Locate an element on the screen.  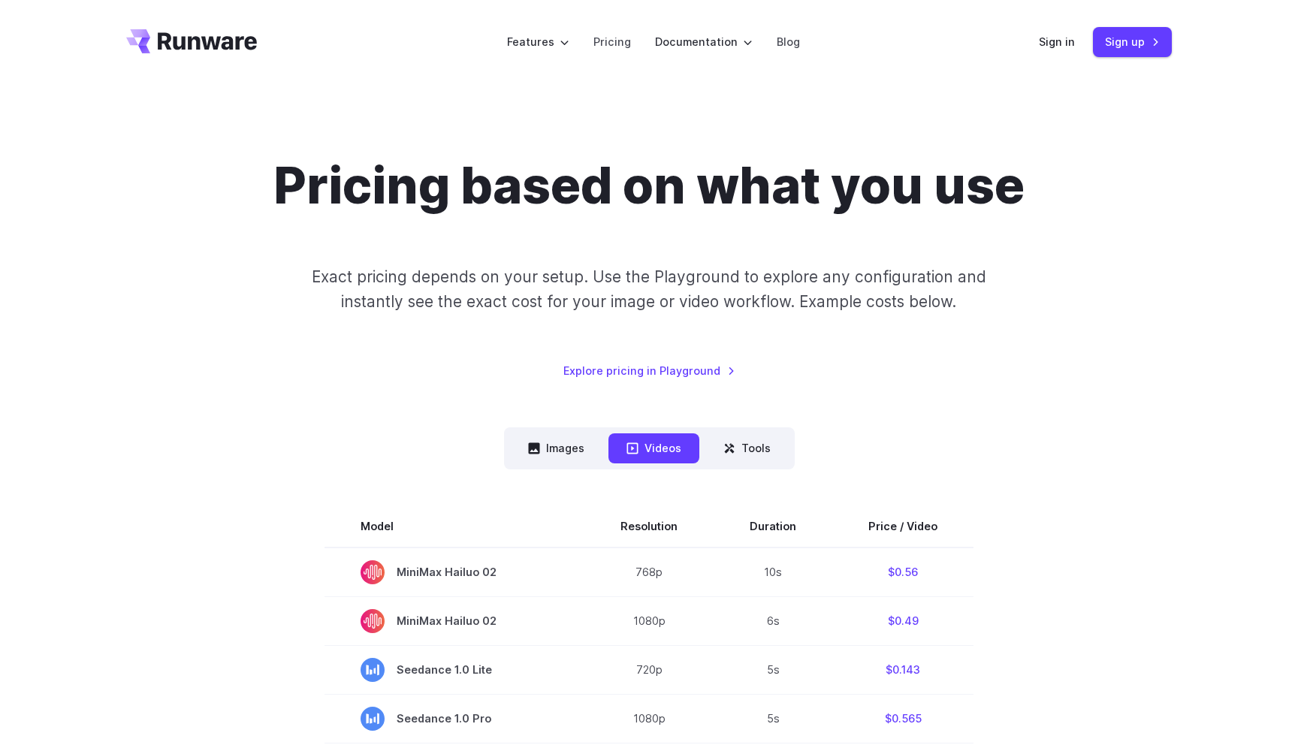
th: Resolution is located at coordinates (649, 527).